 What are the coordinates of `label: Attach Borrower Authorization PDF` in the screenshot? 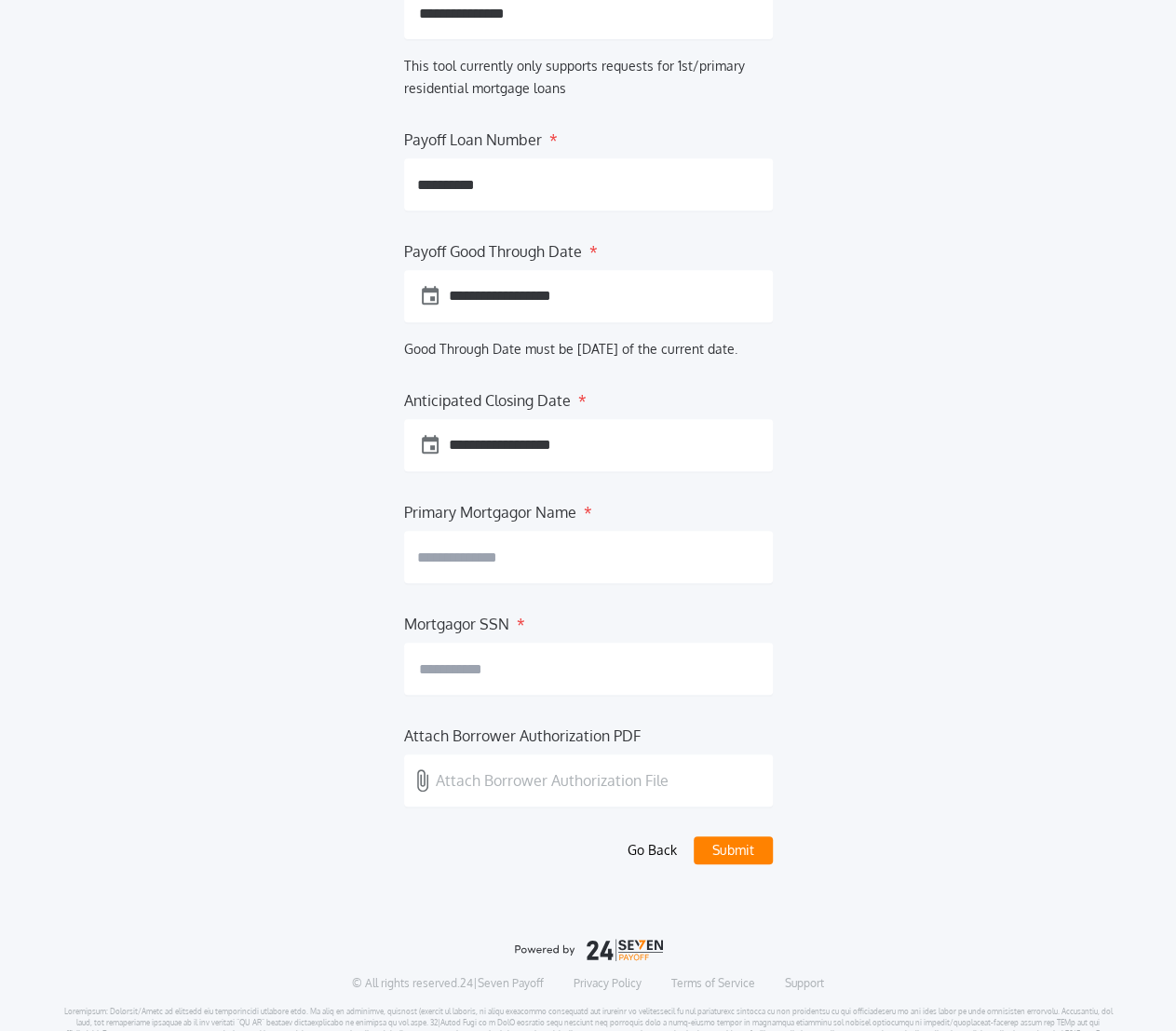 It's located at (522, 732).